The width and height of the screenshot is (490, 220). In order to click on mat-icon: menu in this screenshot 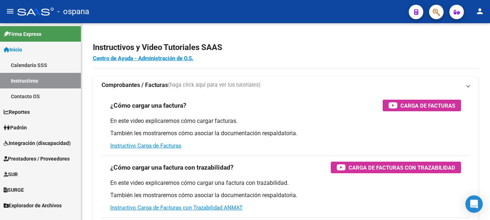, I will do `click(10, 11)`.